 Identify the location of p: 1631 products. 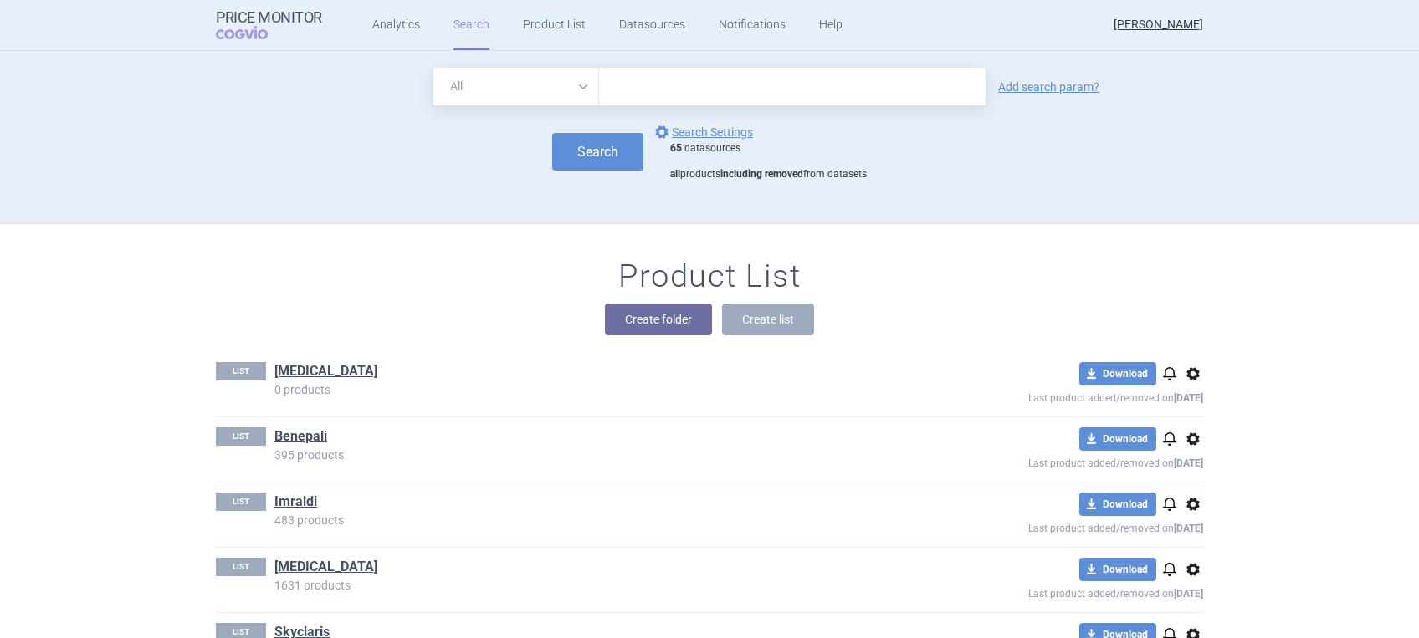
(591, 586).